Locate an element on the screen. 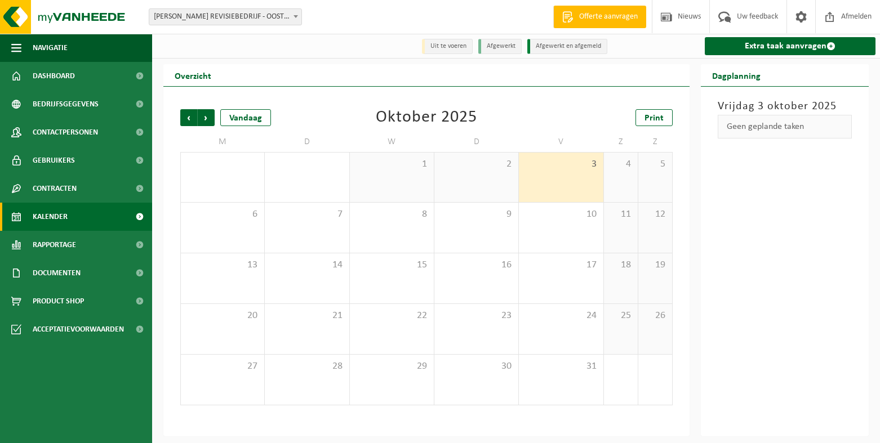 This screenshot has width=880, height=443. span: 28 is located at coordinates (307, 367).